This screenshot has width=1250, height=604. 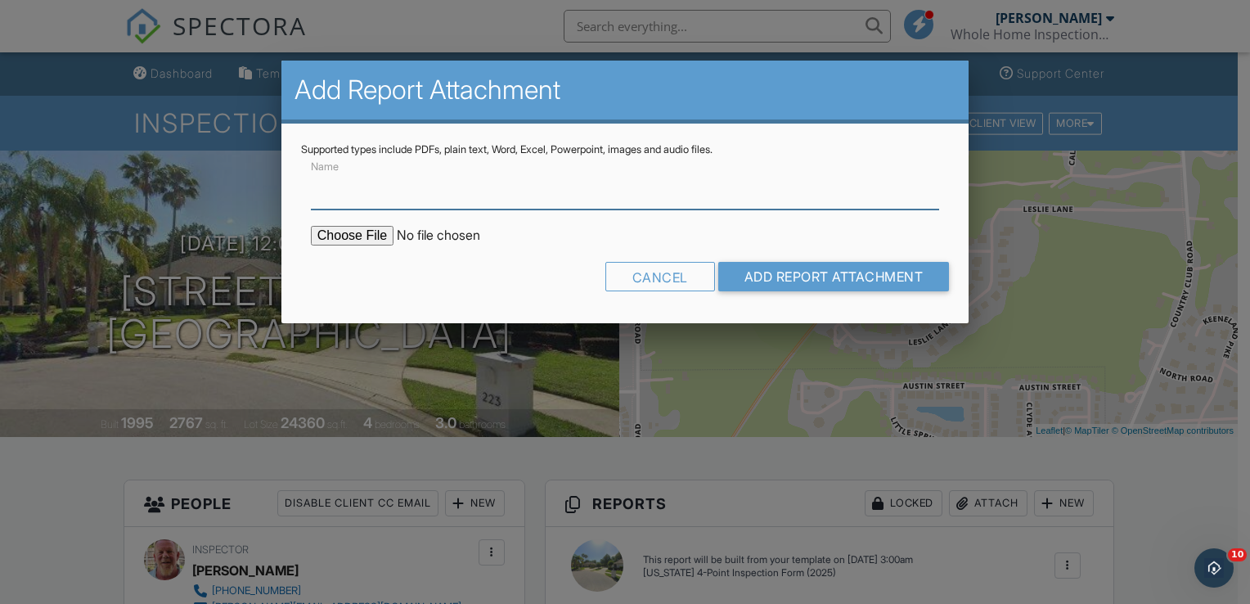 What do you see at coordinates (833, 276) in the screenshot?
I see `input: Add Report Attachment` at bounding box center [833, 276].